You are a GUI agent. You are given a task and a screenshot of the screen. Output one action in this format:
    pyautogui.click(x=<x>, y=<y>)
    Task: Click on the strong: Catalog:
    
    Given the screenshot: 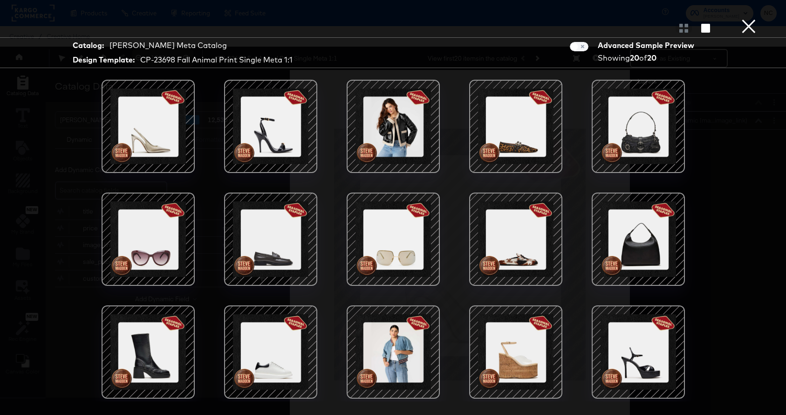 What is the action you would take?
    pyautogui.click(x=88, y=45)
    